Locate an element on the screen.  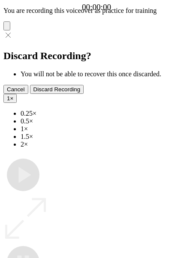
li: 0.25× is located at coordinates (105, 114).